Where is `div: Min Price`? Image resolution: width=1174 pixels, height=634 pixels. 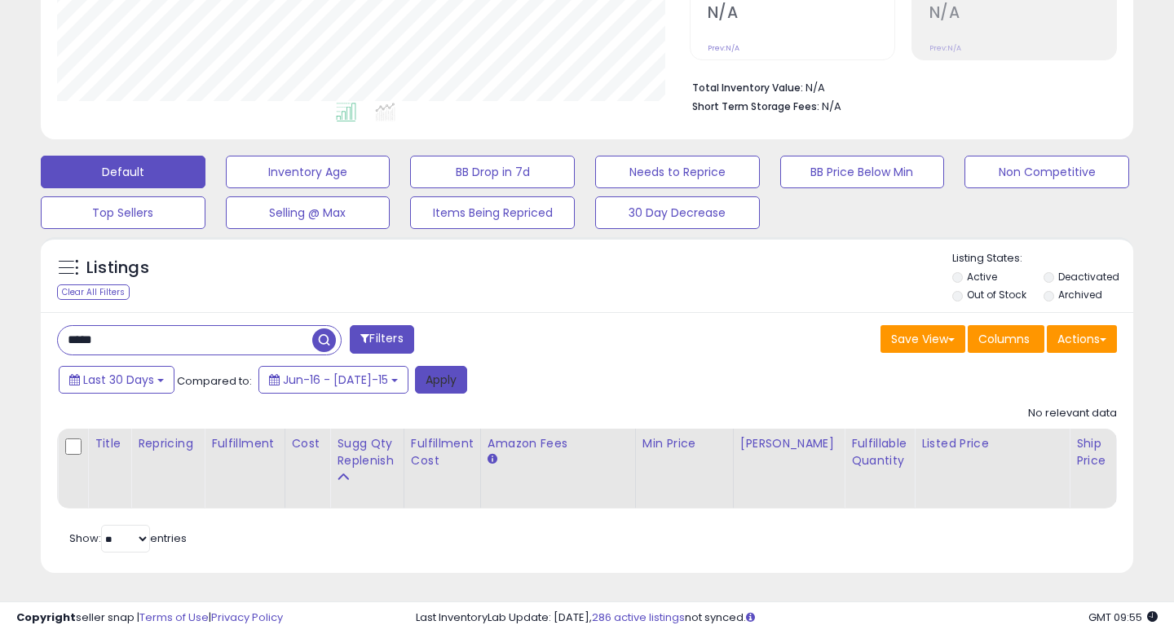
div: Min Price is located at coordinates (684, 444).